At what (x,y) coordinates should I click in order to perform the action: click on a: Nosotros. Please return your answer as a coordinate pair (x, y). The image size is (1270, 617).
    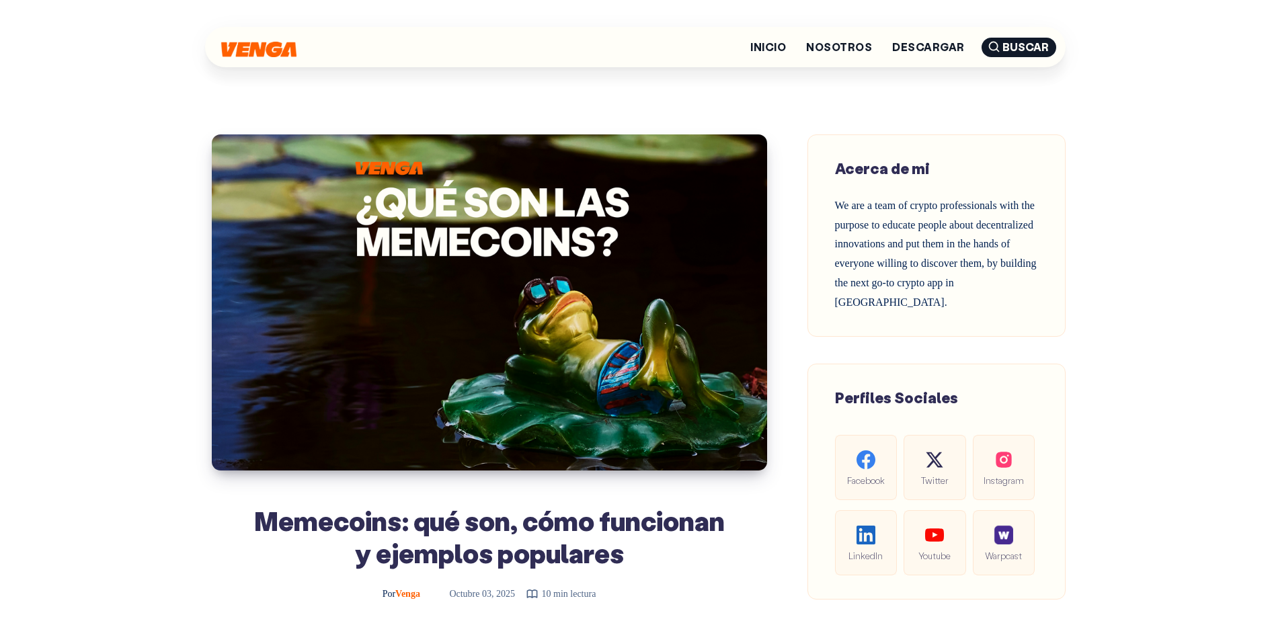
    Looking at the image, I should click on (839, 47).